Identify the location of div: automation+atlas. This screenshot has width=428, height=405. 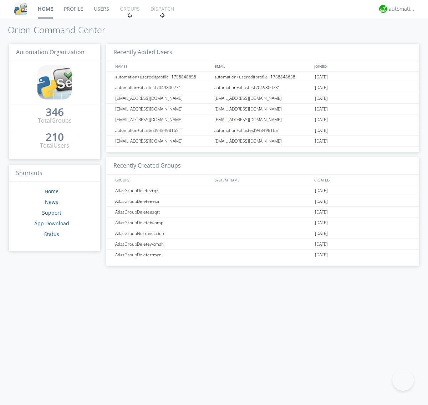
(402, 9).